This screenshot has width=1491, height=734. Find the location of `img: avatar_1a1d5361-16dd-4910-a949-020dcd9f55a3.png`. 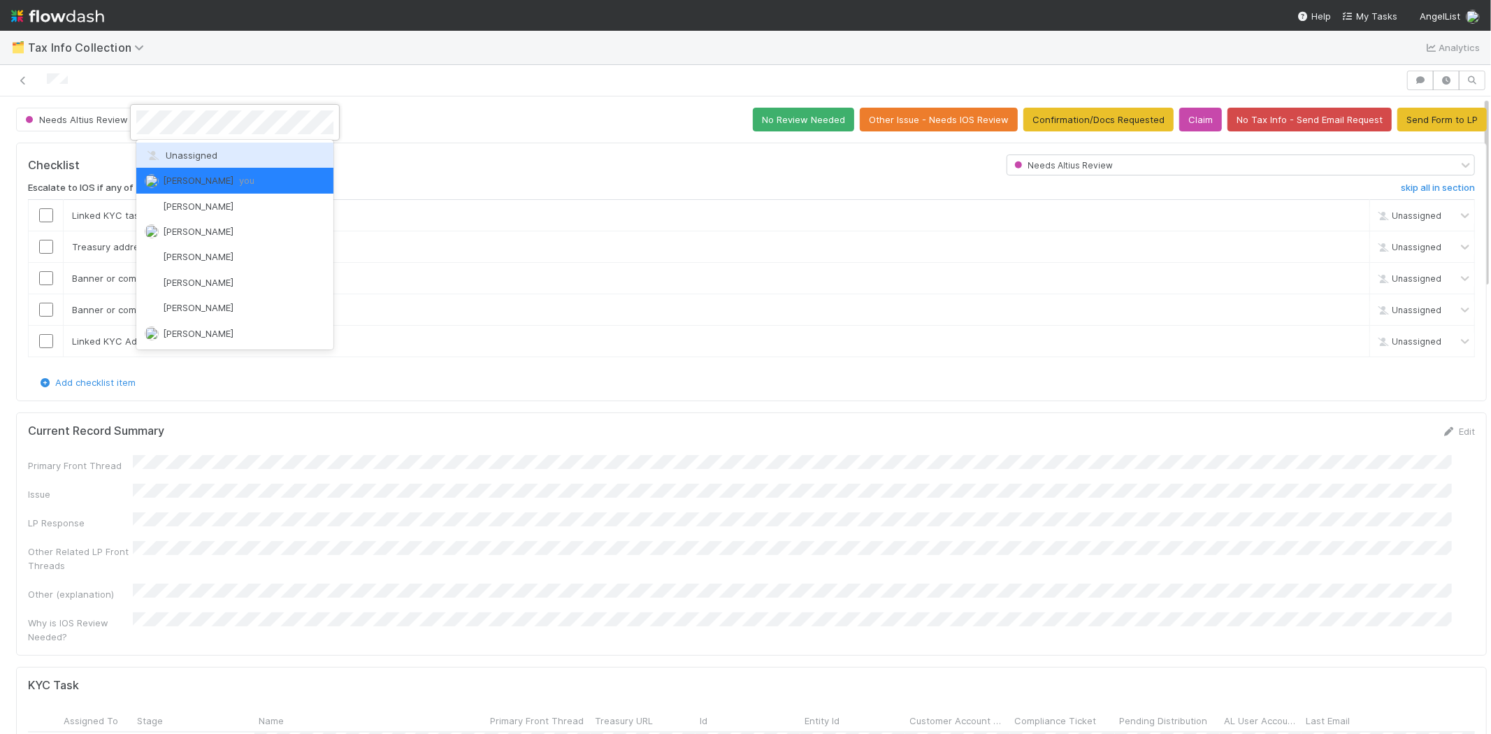

img: avatar_1a1d5361-16dd-4910-a949-020dcd9f55a3.png is located at coordinates (152, 181).